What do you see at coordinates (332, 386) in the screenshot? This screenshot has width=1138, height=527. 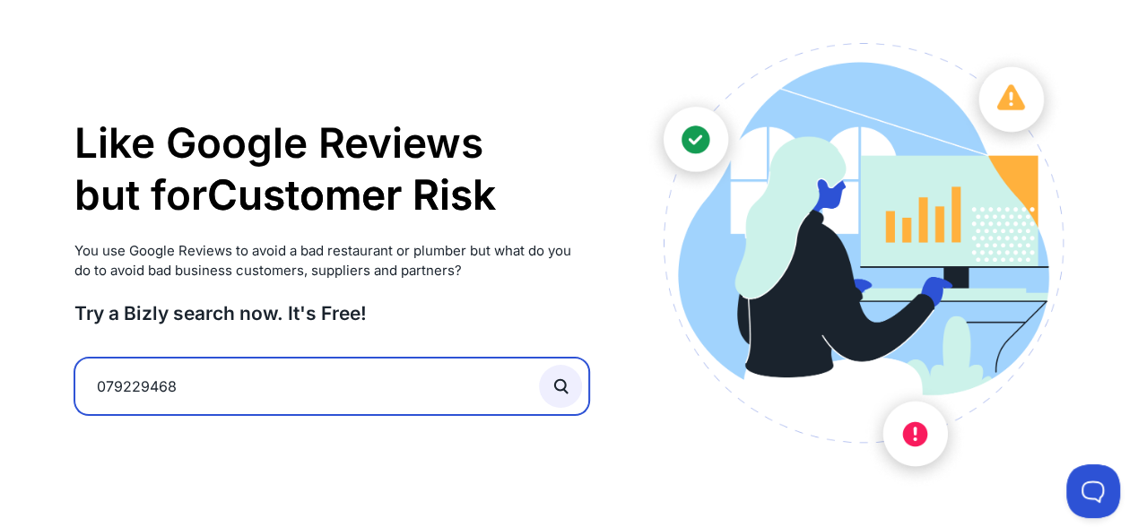 I see `input: Search by Name, ABN or ACN` at bounding box center [332, 386].